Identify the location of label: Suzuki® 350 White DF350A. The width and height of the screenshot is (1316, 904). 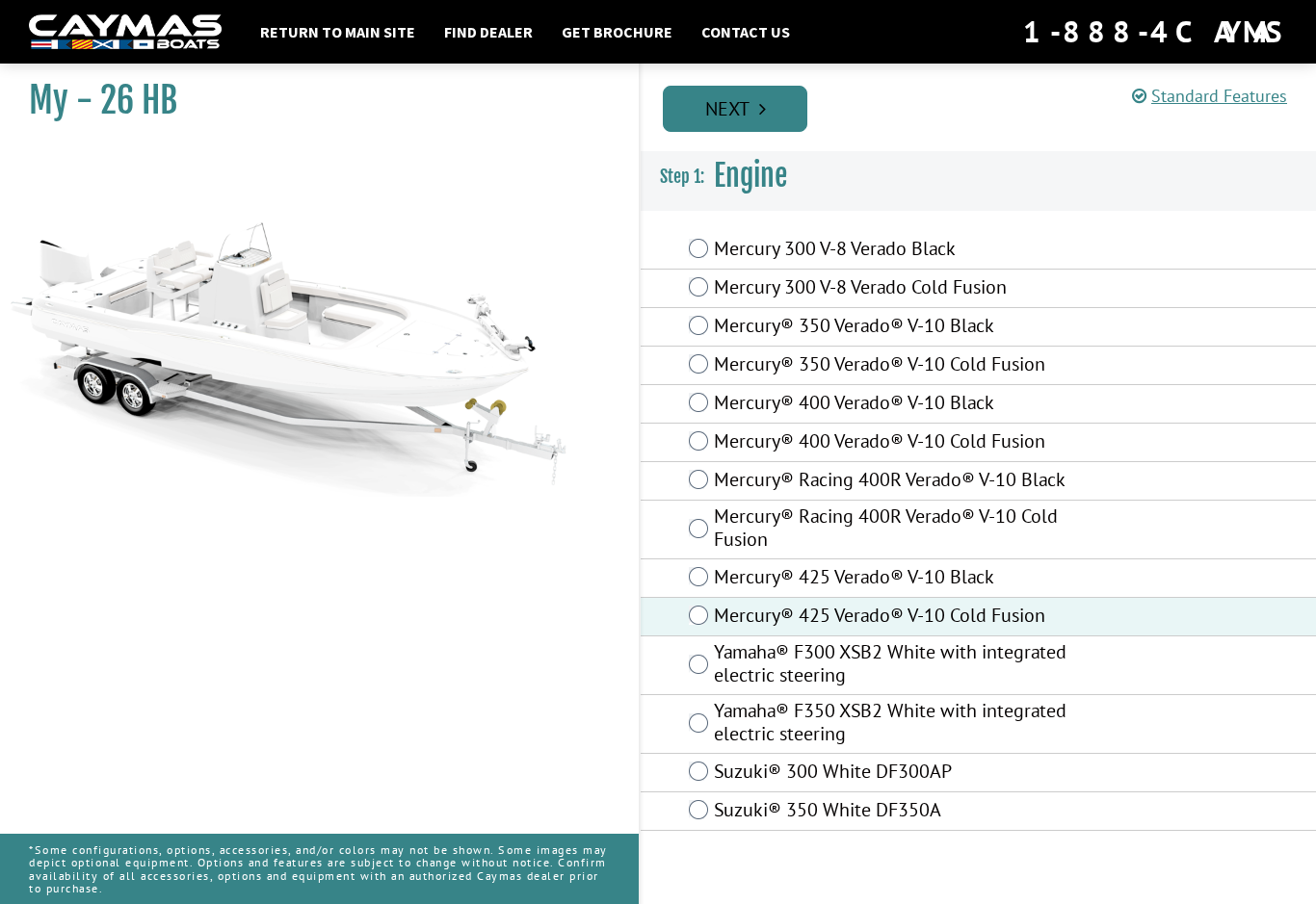
(892, 812).